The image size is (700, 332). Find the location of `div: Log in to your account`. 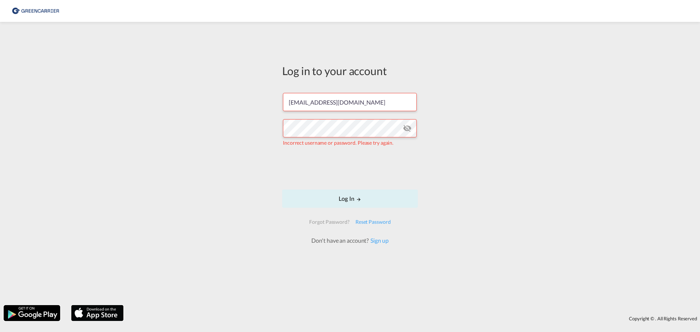

div: Log in to your account is located at coordinates (350, 71).